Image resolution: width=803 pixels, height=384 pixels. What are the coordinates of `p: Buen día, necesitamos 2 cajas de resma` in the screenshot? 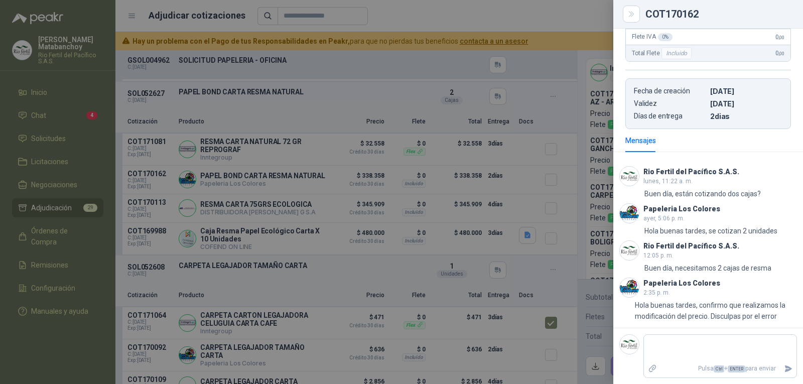 It's located at (707, 268).